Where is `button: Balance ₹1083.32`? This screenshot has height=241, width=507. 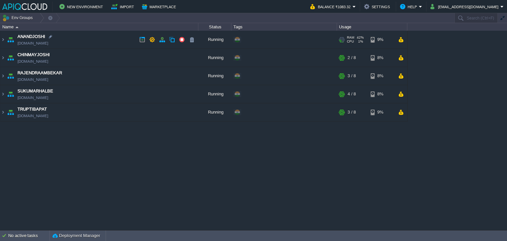 button: Balance ₹1083.32 is located at coordinates (331, 7).